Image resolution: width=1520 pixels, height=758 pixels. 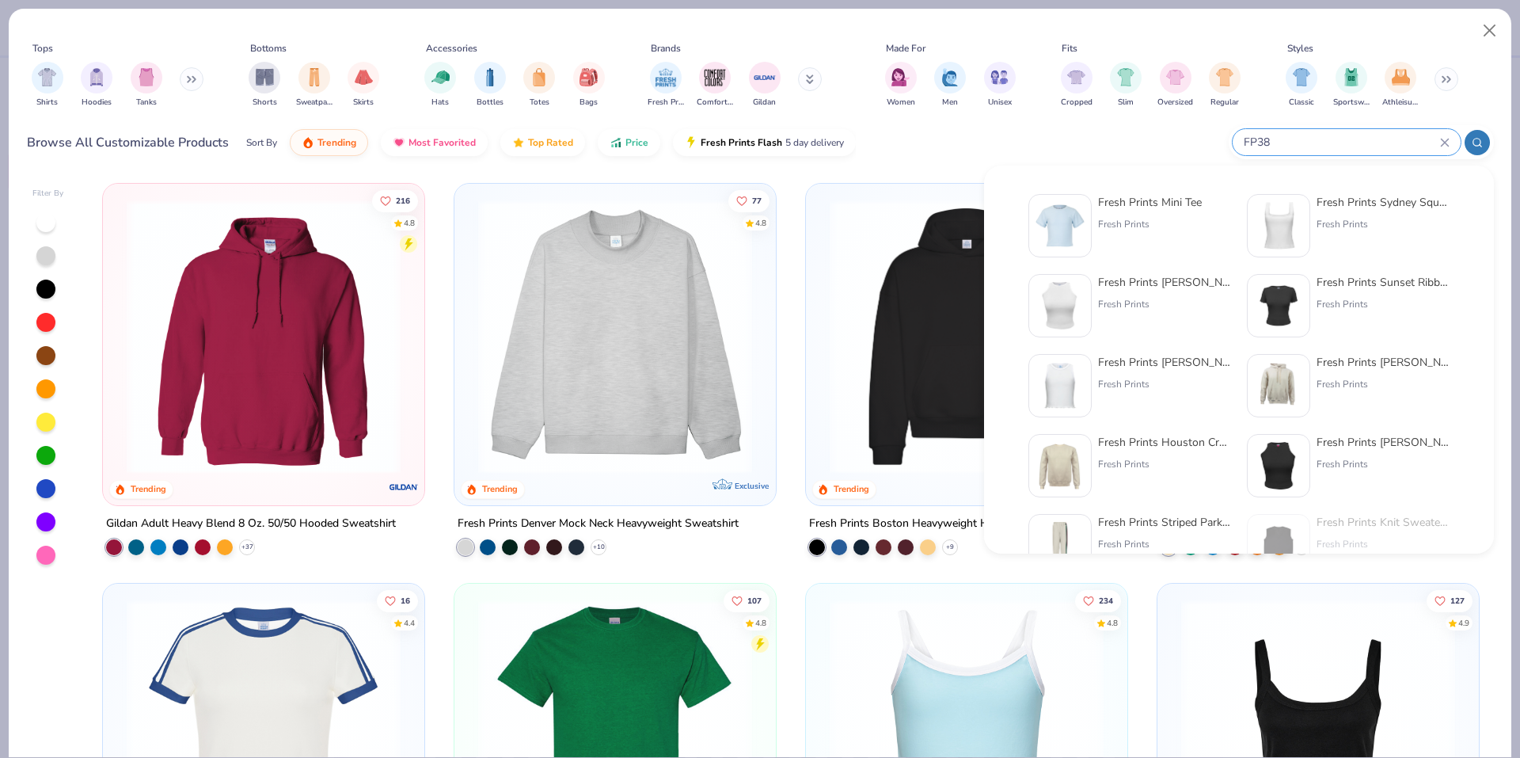 I want to click on img: Gildan Image, so click(x=765, y=78).